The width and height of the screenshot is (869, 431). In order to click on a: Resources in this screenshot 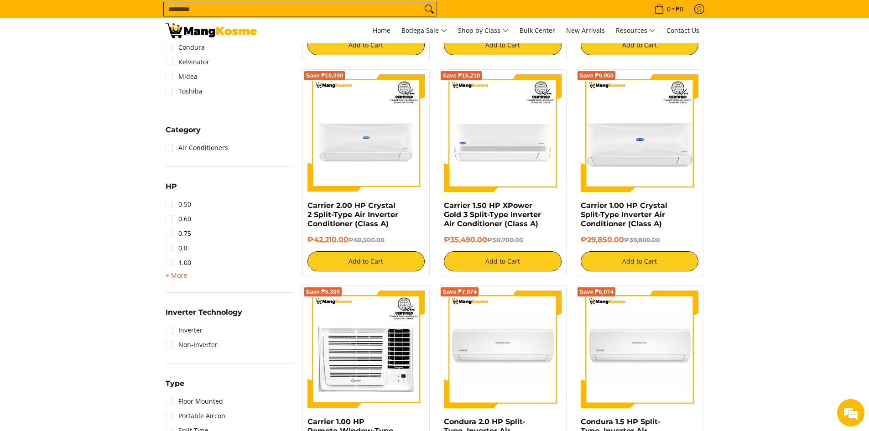, I will do `click(636, 31)`.